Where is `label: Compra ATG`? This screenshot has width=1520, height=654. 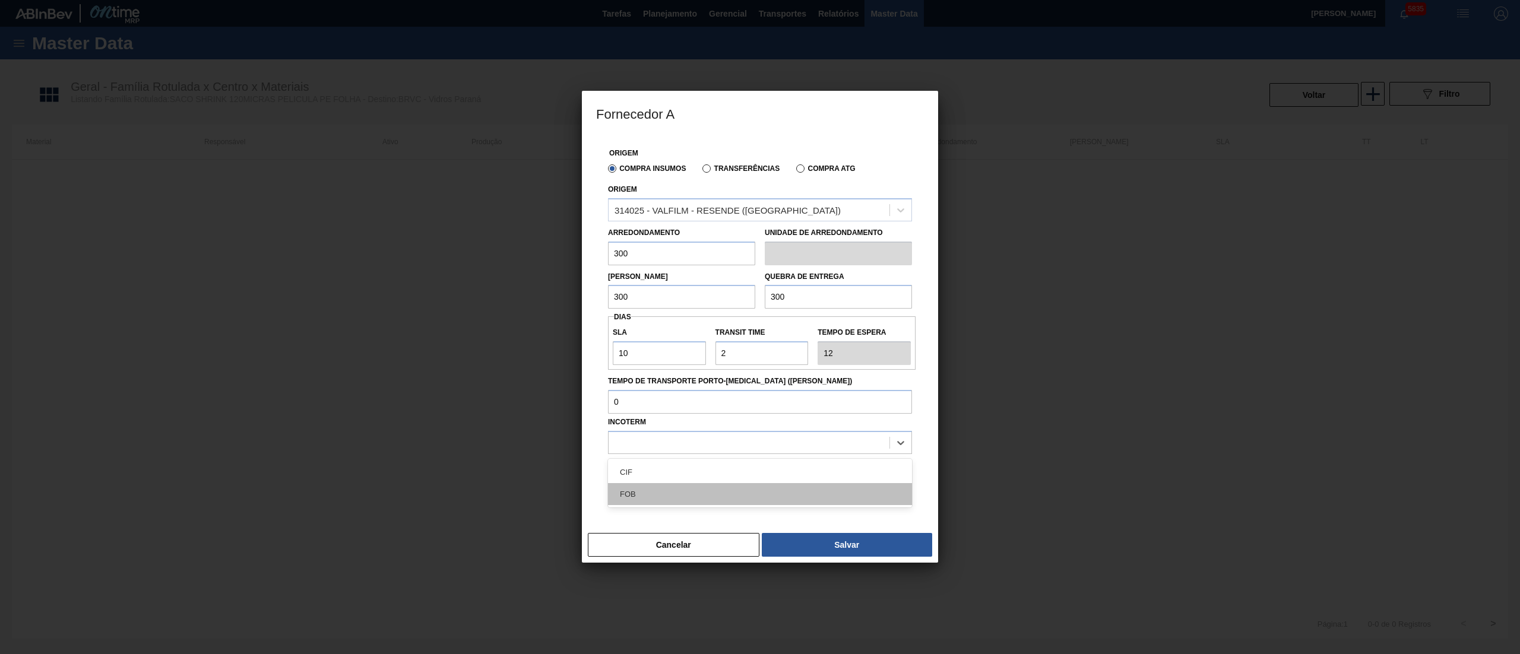
label: Compra ATG is located at coordinates (825, 169).